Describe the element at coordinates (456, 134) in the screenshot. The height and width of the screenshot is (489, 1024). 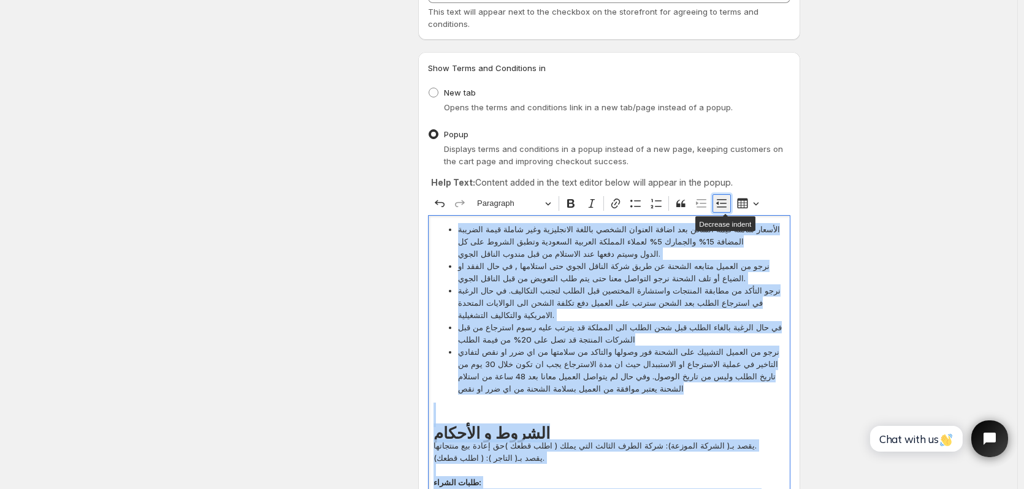
I see `span: Popup` at that location.